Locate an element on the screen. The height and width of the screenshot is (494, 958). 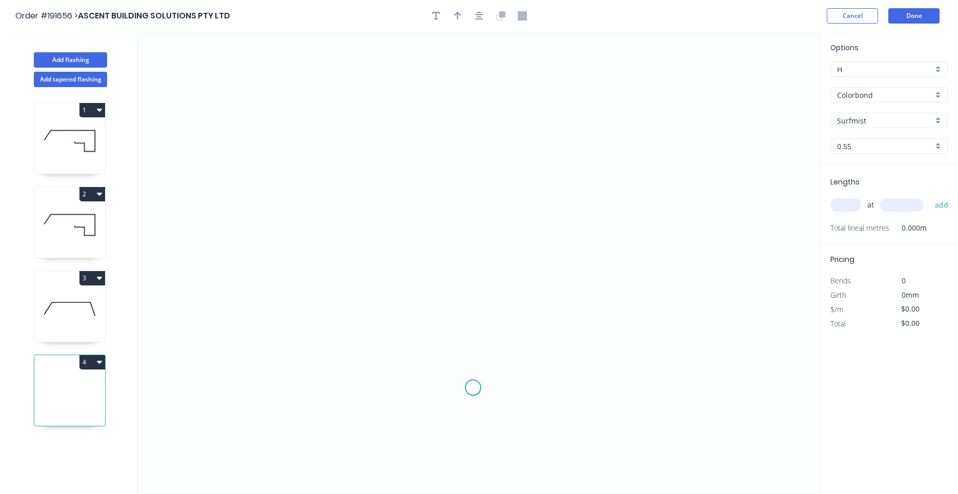
input: Thickness is located at coordinates (884, 146).